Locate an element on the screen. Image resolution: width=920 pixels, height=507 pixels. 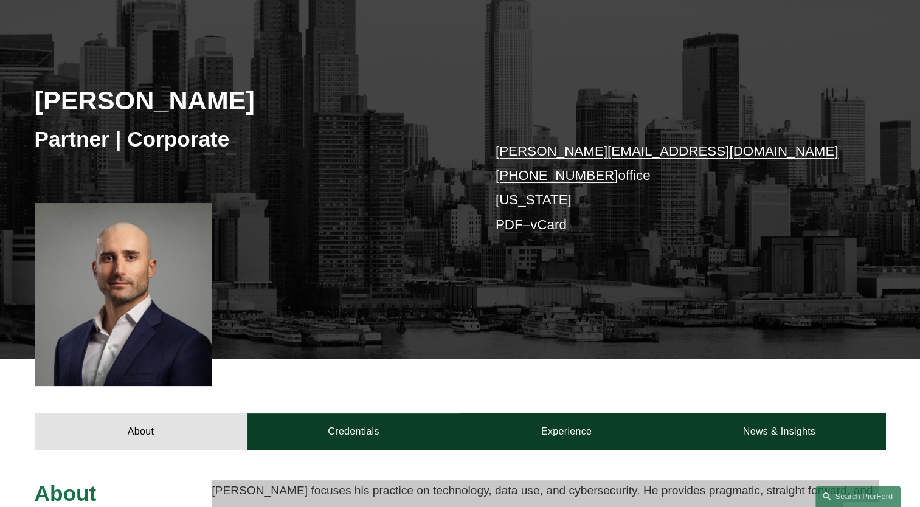
a: Credentials is located at coordinates (354, 432).